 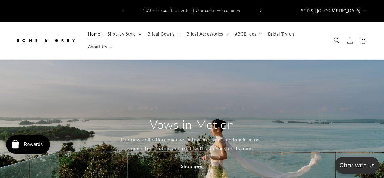 What do you see at coordinates (248, 34) in the screenshot?
I see `summary: #BGBrides` at bounding box center [248, 34].